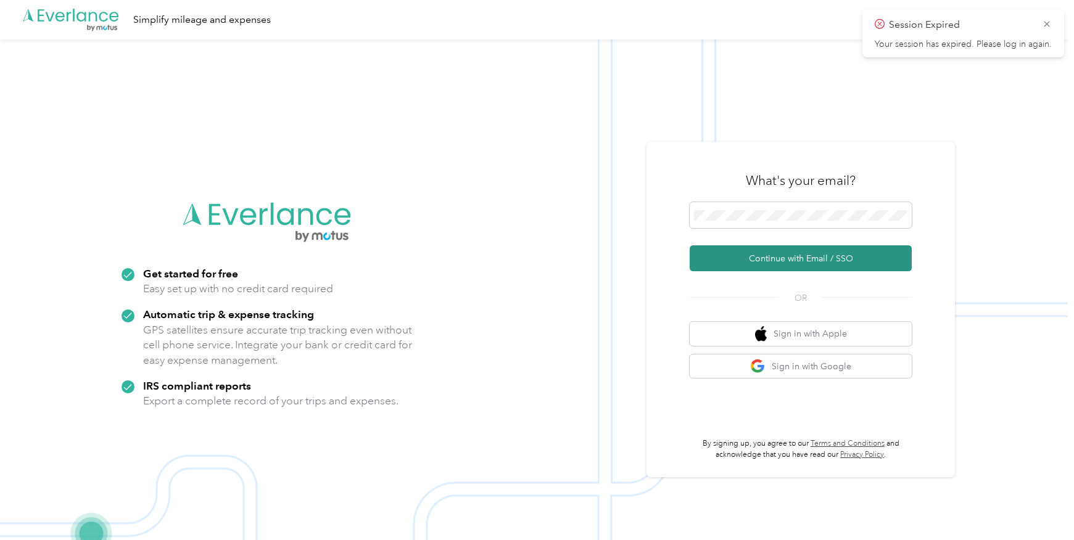 The image size is (1074, 540). I want to click on img: google logo, so click(757, 366).